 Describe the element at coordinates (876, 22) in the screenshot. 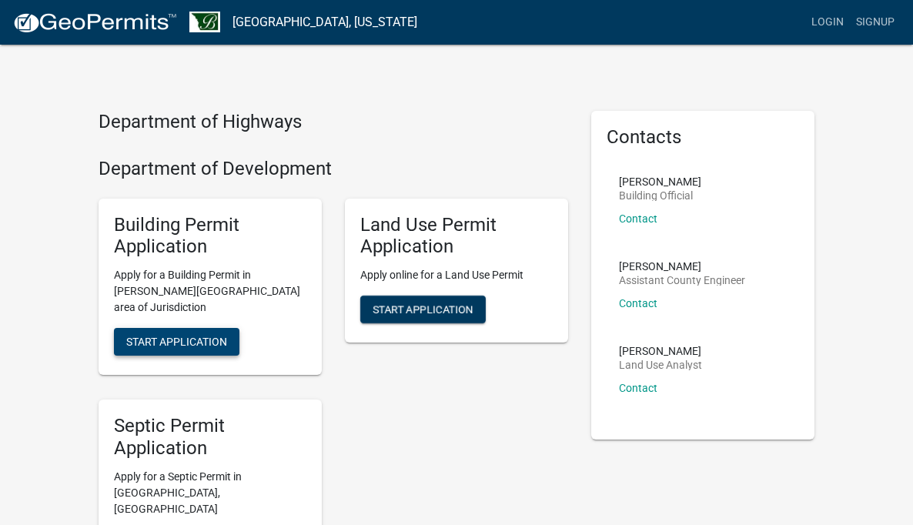

I see `a: Signup` at that location.